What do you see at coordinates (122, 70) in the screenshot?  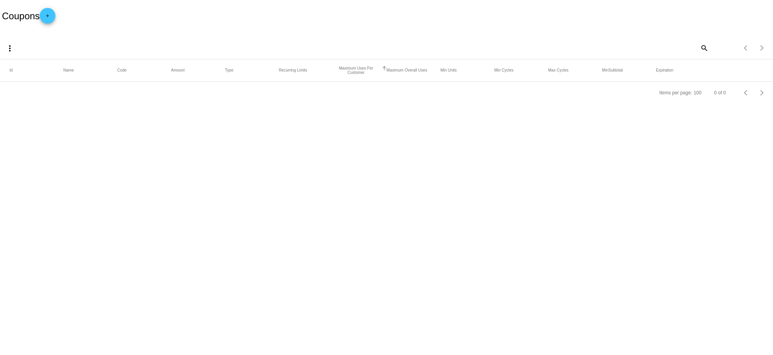 I see `button: Change sorting for Code` at bounding box center [122, 70].